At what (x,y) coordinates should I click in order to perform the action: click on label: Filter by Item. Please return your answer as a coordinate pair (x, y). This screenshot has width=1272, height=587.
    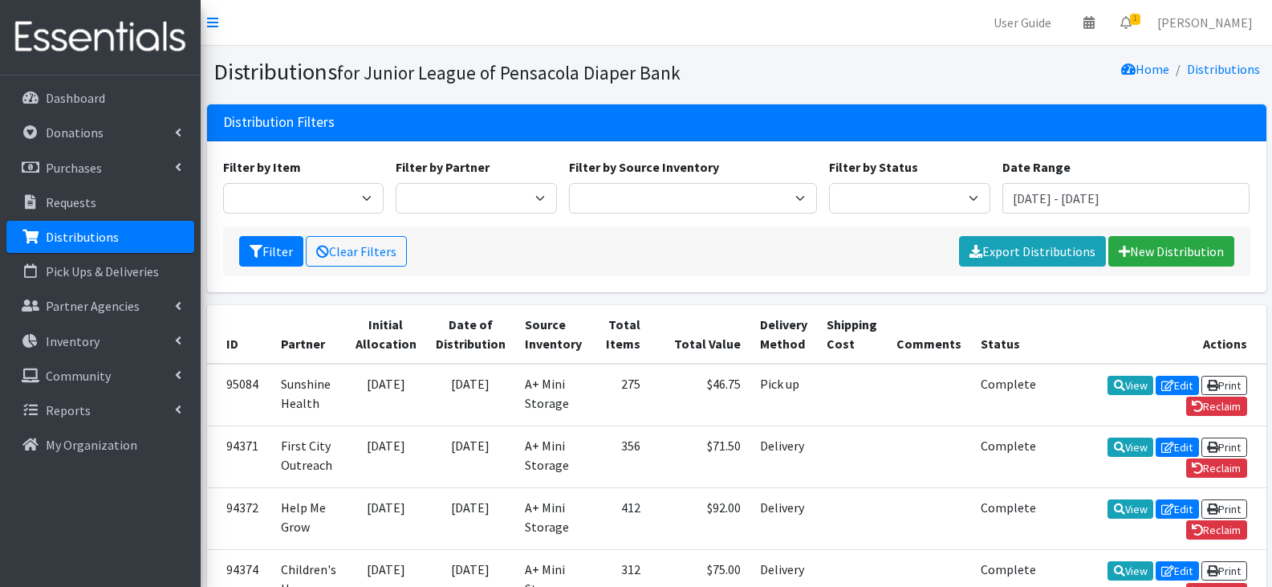
    Looking at the image, I should click on (262, 167).